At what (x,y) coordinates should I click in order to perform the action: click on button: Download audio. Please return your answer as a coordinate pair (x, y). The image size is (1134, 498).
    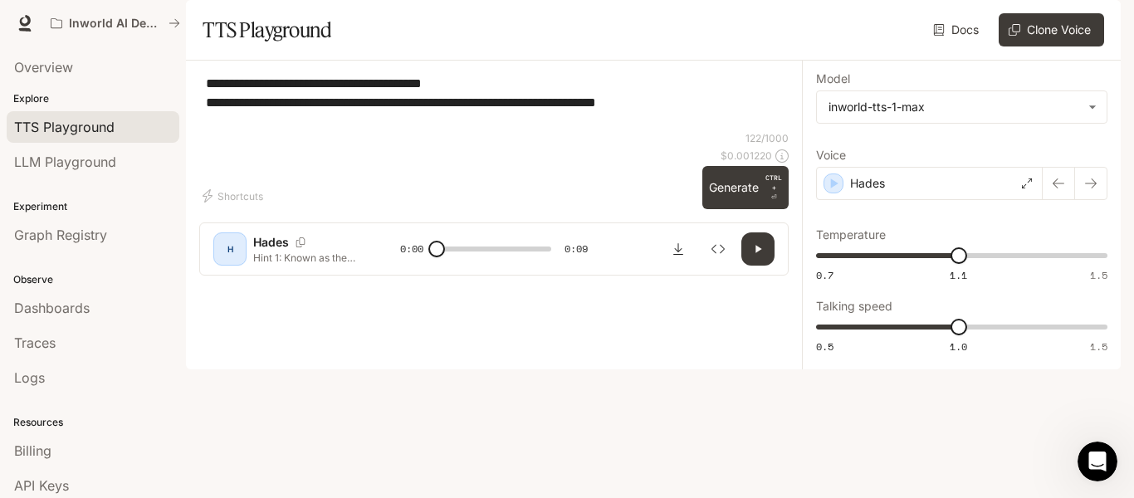
    Looking at the image, I should click on (678, 249).